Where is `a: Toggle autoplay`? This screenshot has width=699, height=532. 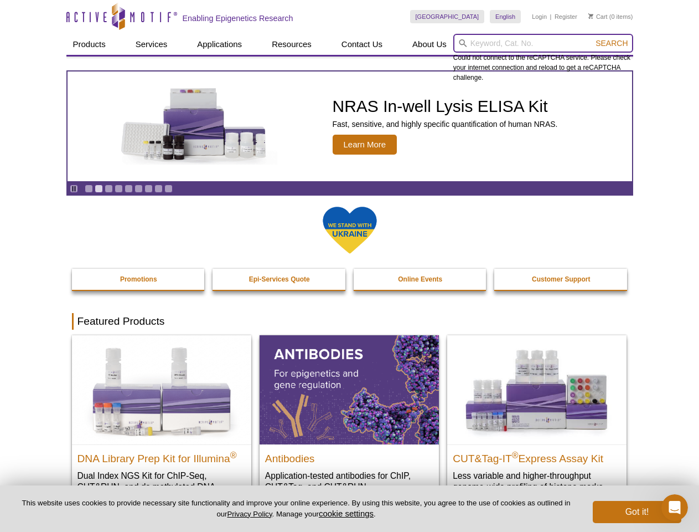 a: Toggle autoplay is located at coordinates (74, 188).